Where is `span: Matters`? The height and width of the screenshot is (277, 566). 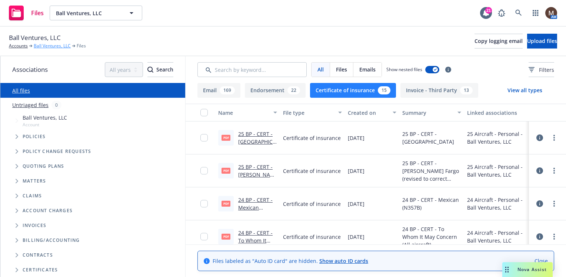
span: Matters is located at coordinates (34, 181).